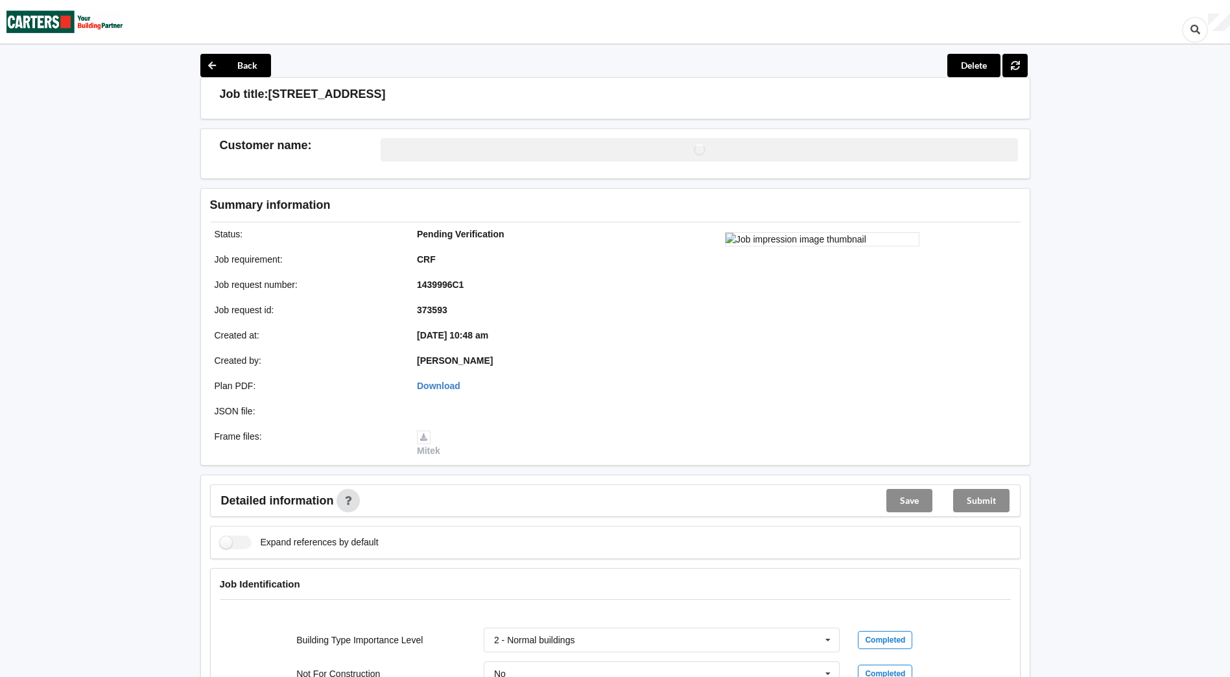 This screenshot has width=1230, height=677. What do you see at coordinates (534, 640) in the screenshot?
I see `div: 2 - Normal buildings` at bounding box center [534, 640].